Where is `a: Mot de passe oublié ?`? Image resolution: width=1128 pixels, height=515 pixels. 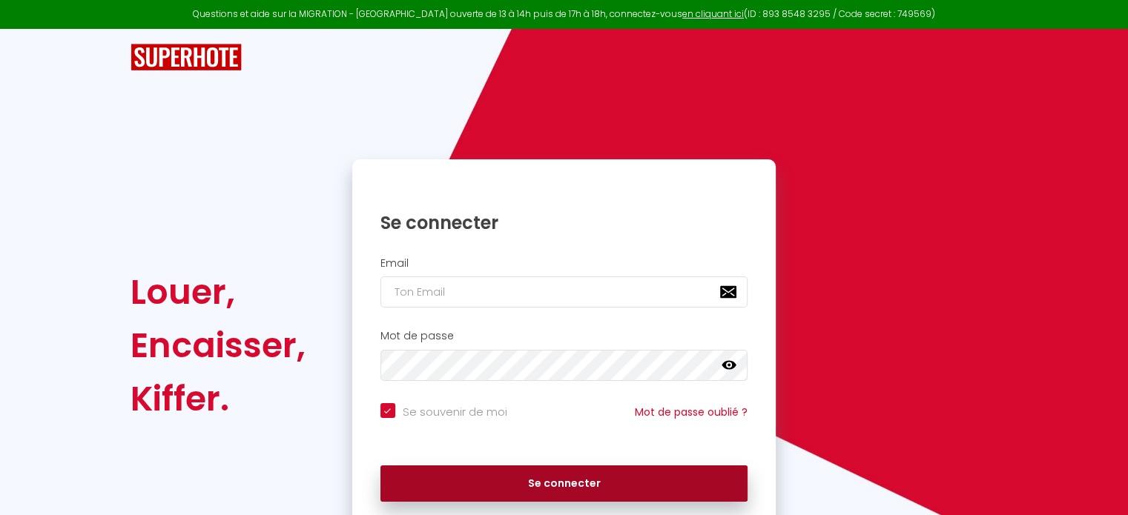 a: Mot de passe oublié ? is located at coordinates (691, 412).